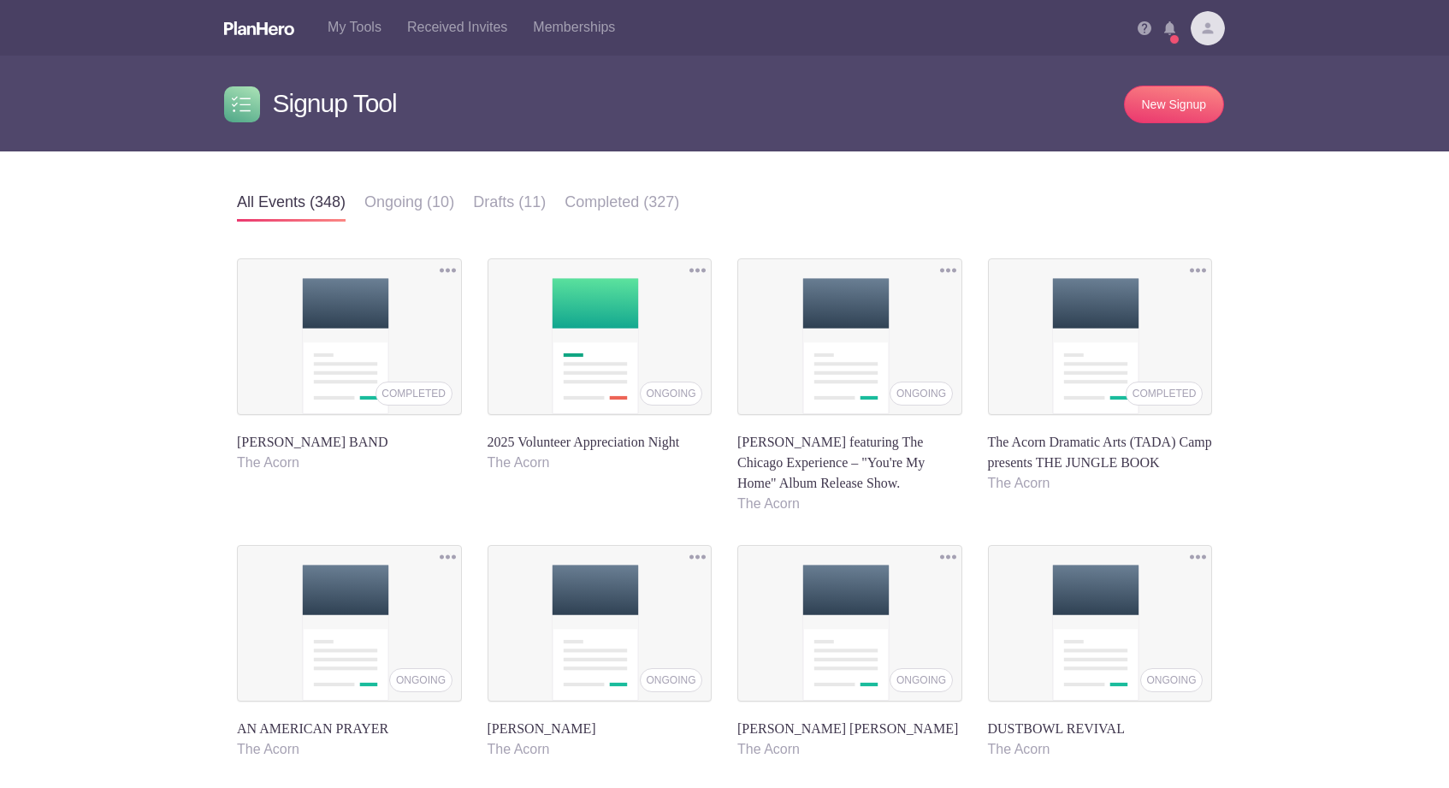 This screenshot has height=788, width=1449. What do you see at coordinates (600, 365) in the screenshot?
I see `a: 2025 Volunteer Appreciation Night The Acorn` at bounding box center [600, 365].